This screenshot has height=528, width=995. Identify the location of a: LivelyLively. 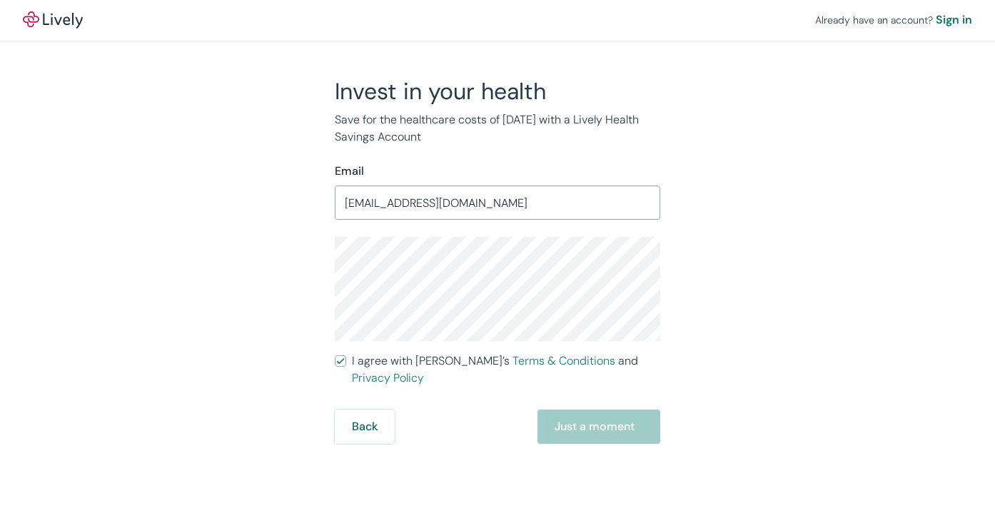
(53, 20).